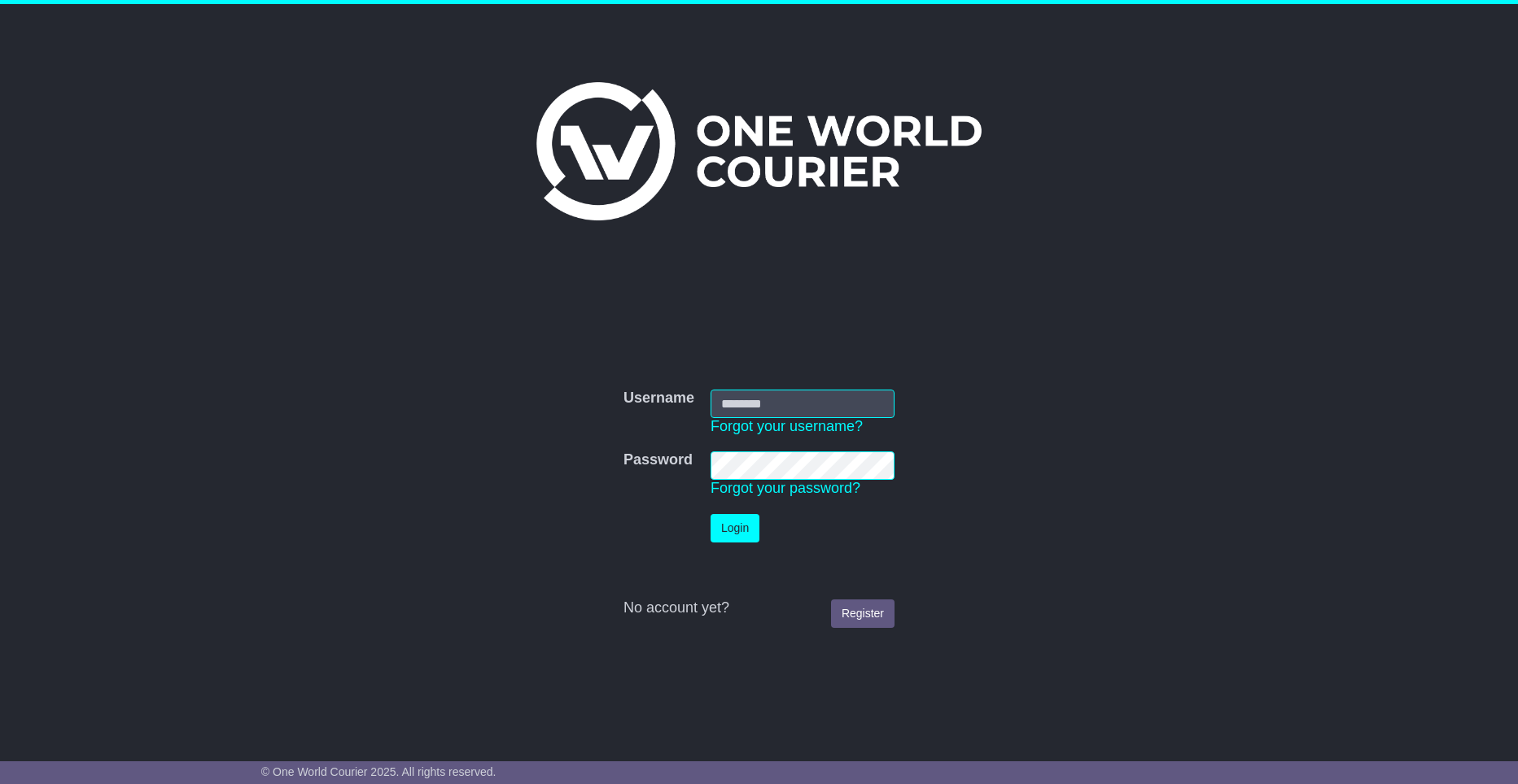 The height and width of the screenshot is (784, 1518). What do you see at coordinates (785, 488) in the screenshot?
I see `a: Forgot your password?` at bounding box center [785, 488].